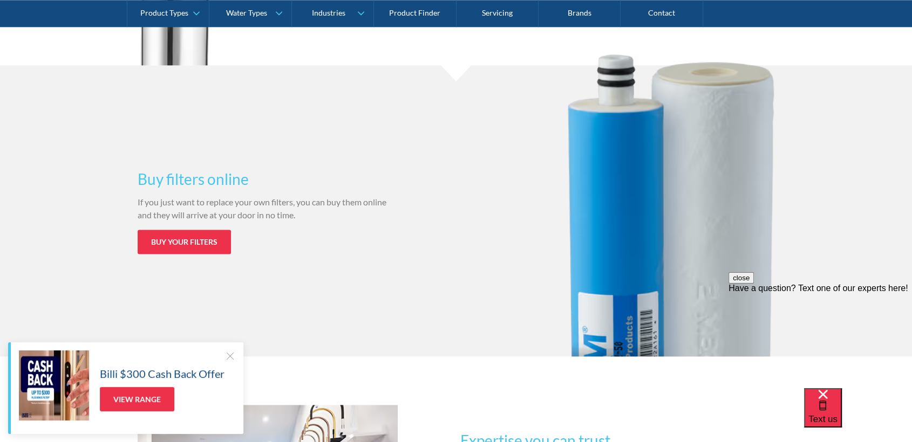 This screenshot has height=442, width=912. What do you see at coordinates (19, 31) in the screenshot?
I see `span: Text us` at bounding box center [19, 31].